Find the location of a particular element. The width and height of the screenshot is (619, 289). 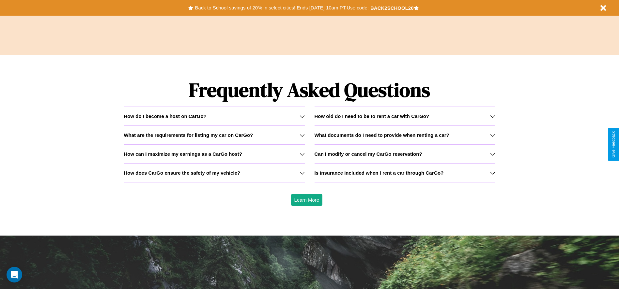

h3: Is insurance included when I rent a car through CarGo? is located at coordinates (379, 173).